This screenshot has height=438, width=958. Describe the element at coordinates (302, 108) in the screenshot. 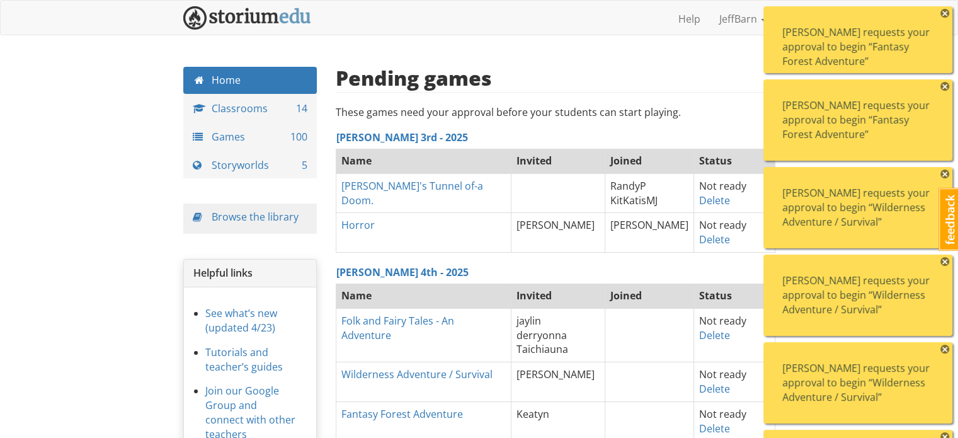

I see `span: 14` at that location.